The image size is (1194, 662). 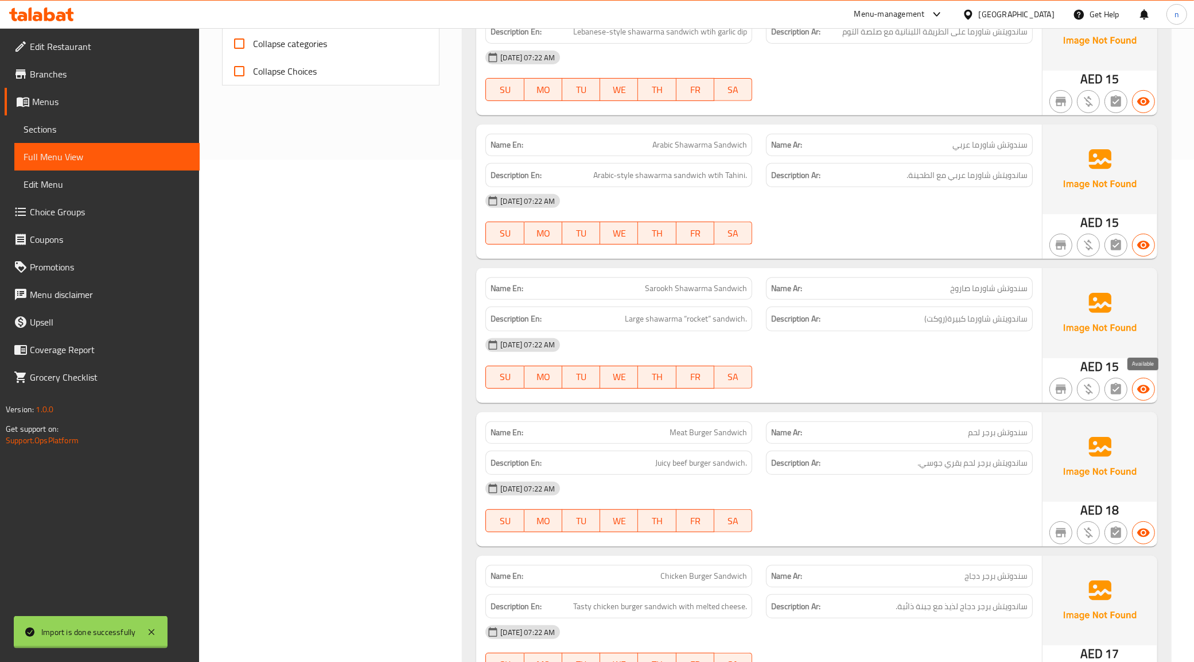 I want to click on span: سندوتش شاورما صاروخ, so click(x=989, y=288).